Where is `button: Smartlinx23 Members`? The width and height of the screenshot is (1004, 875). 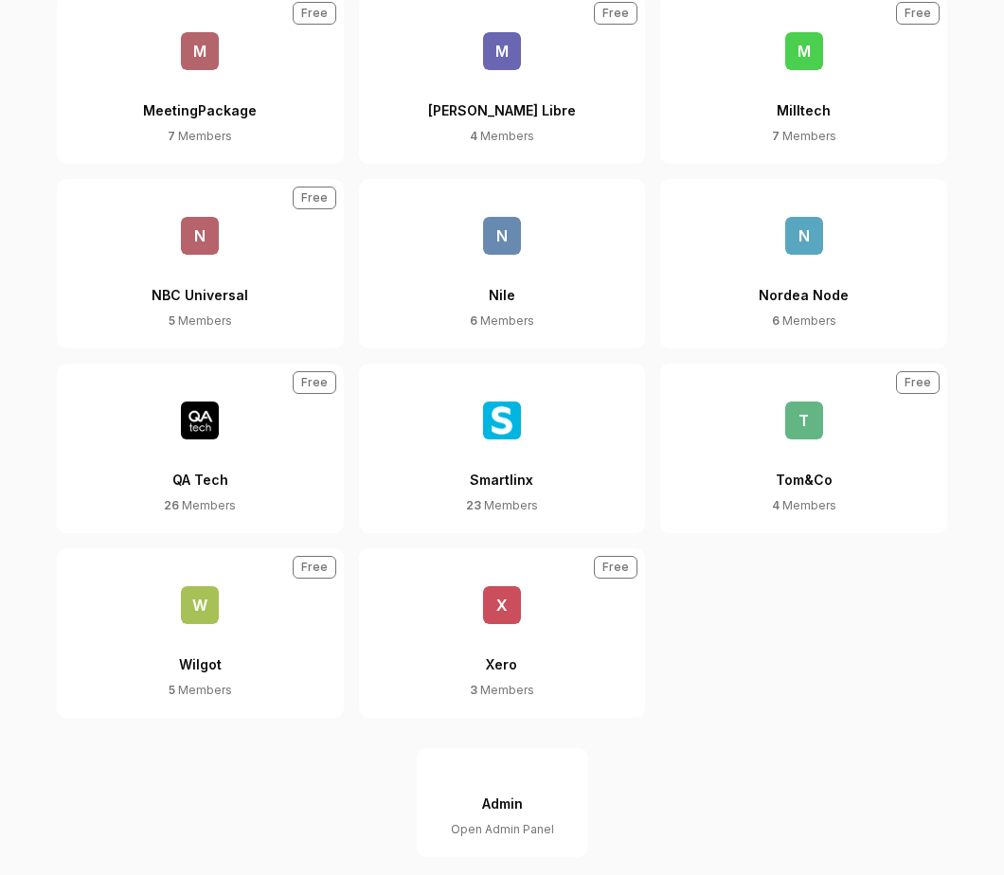 button: Smartlinx23 Members is located at coordinates (502, 448).